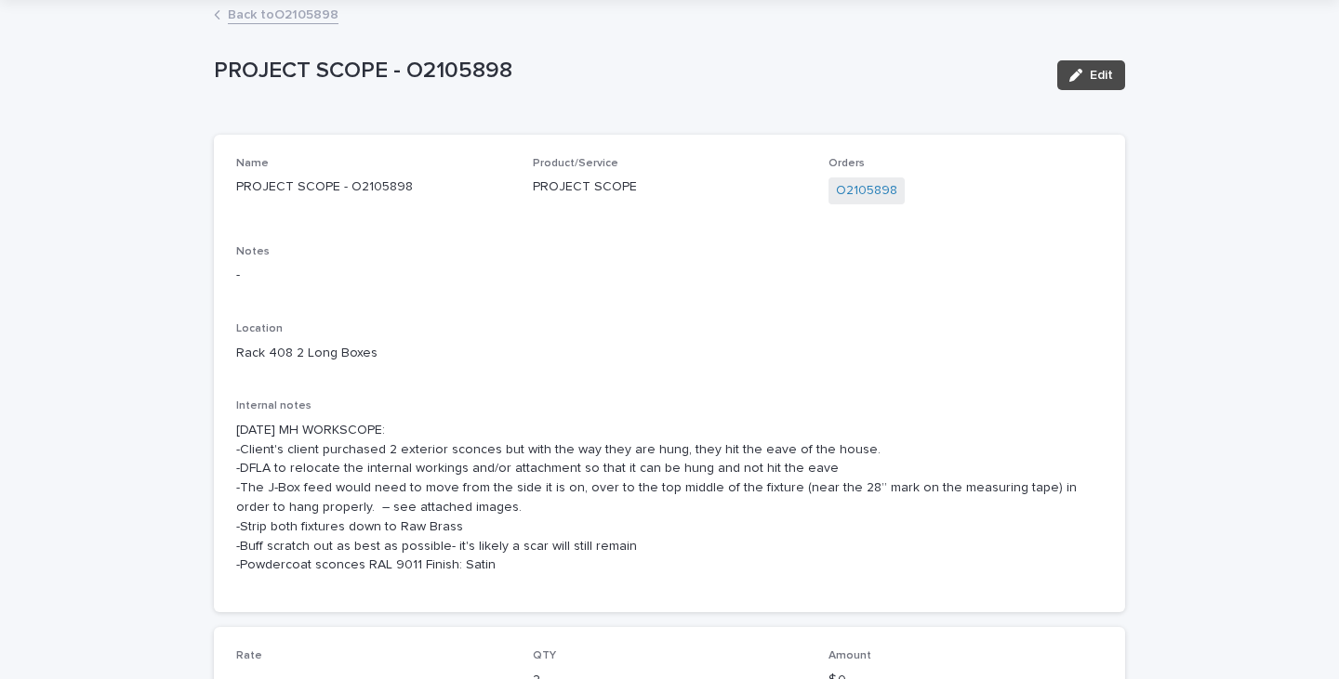 This screenshot has width=1339, height=679. Describe the element at coordinates (283, 13) in the screenshot. I see `a: Back toO2105898` at that location.